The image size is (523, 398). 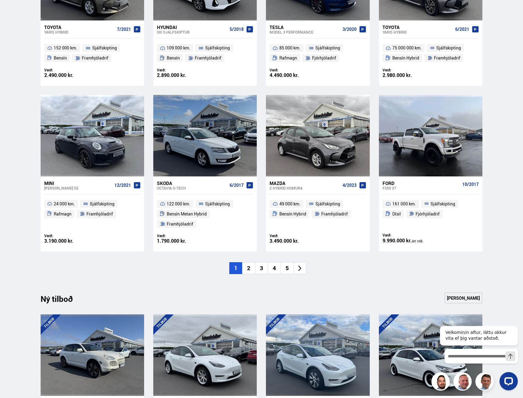 What do you see at coordinates (471, 185) in the screenshot?
I see `span: 10/2017` at bounding box center [471, 185].